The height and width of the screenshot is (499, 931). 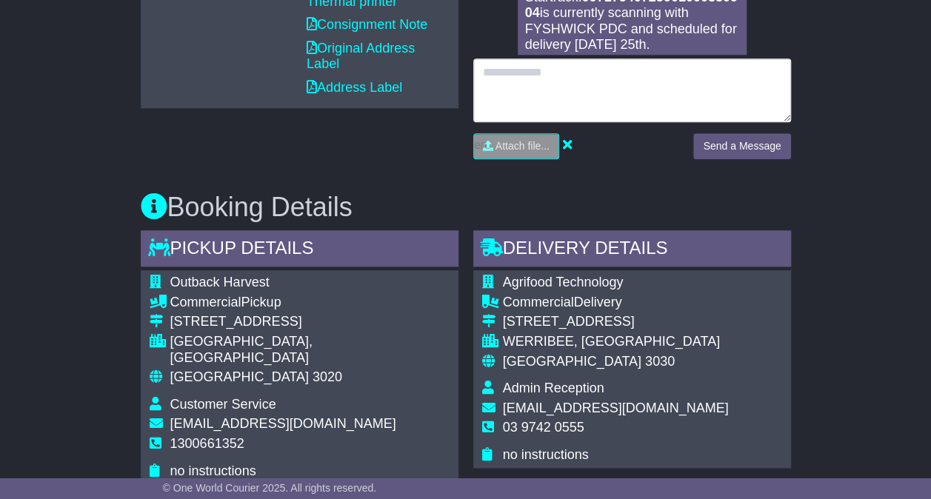 What do you see at coordinates (220, 282) in the screenshot?
I see `span: Outback Harvest` at bounding box center [220, 282].